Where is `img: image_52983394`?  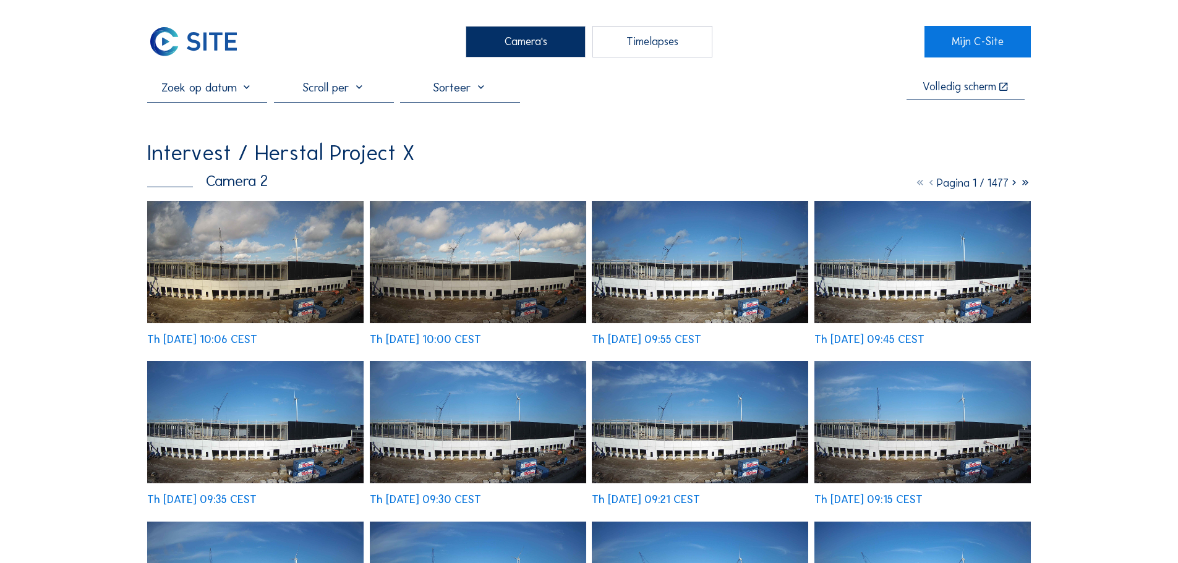
img: image_52983394 is located at coordinates (923, 422).